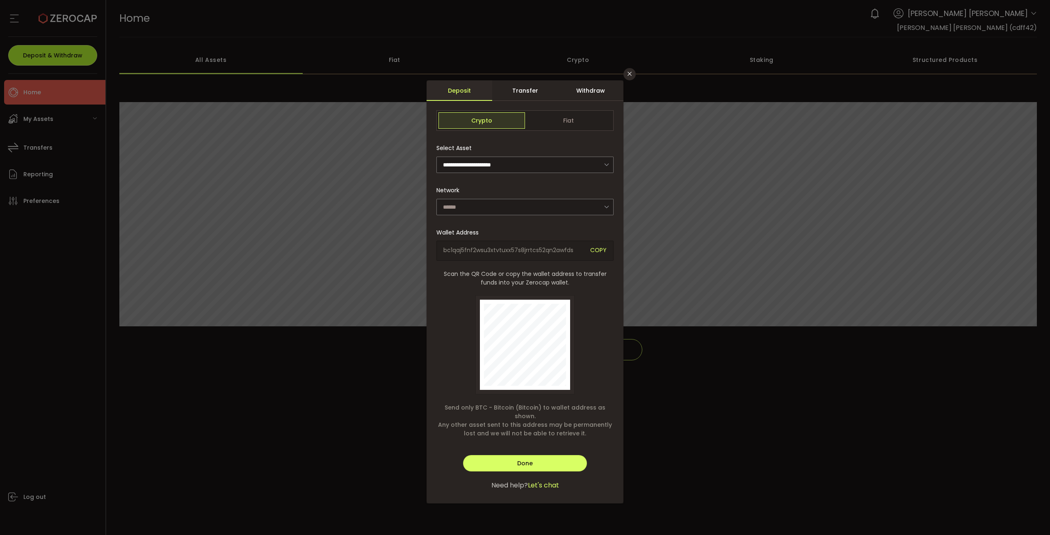 The image size is (1050, 535). Describe the element at coordinates (450, 190) in the screenshot. I see `label: Network` at that location.